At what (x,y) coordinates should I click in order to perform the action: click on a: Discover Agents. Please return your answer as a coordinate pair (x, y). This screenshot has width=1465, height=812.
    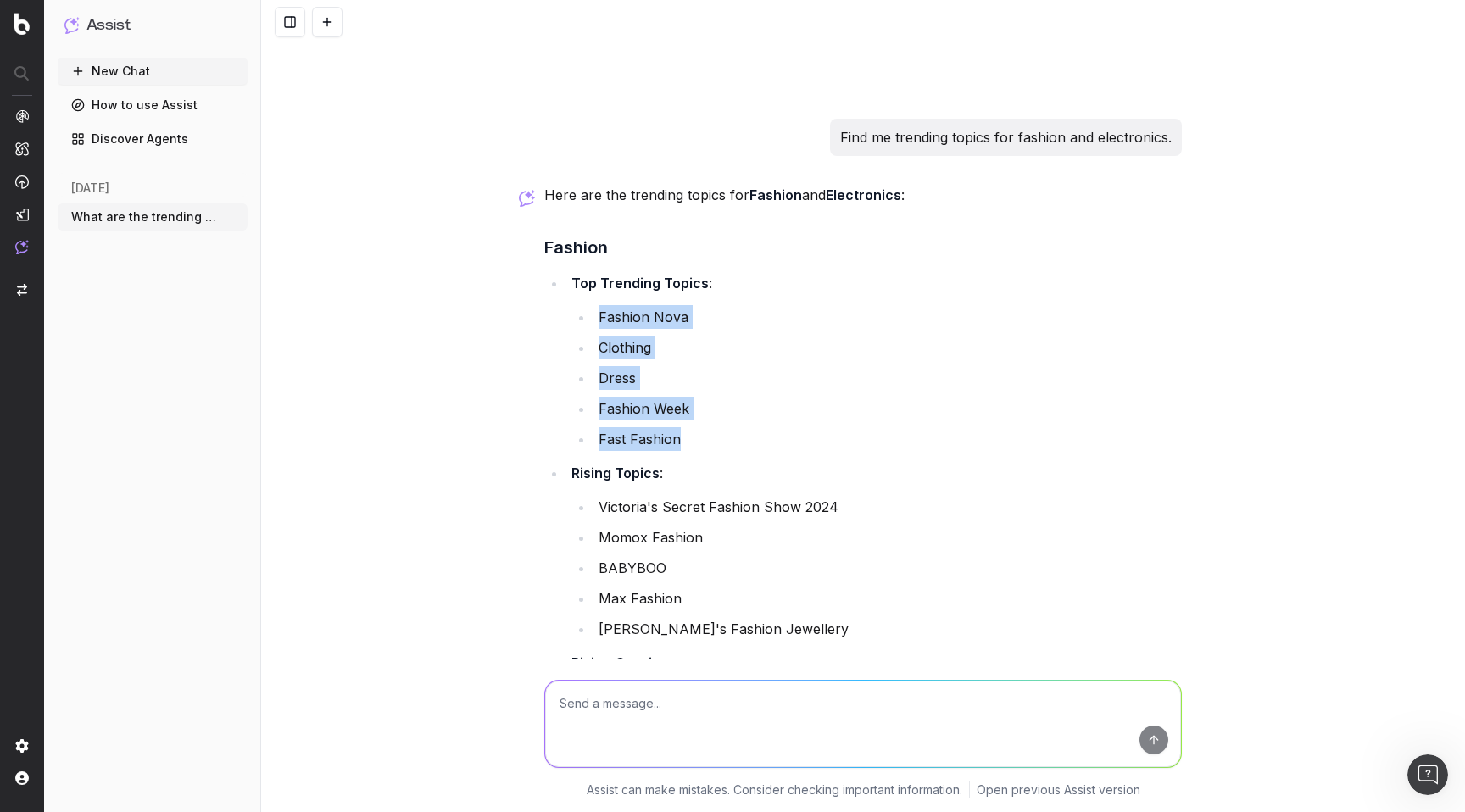
    Looking at the image, I should click on (153, 139).